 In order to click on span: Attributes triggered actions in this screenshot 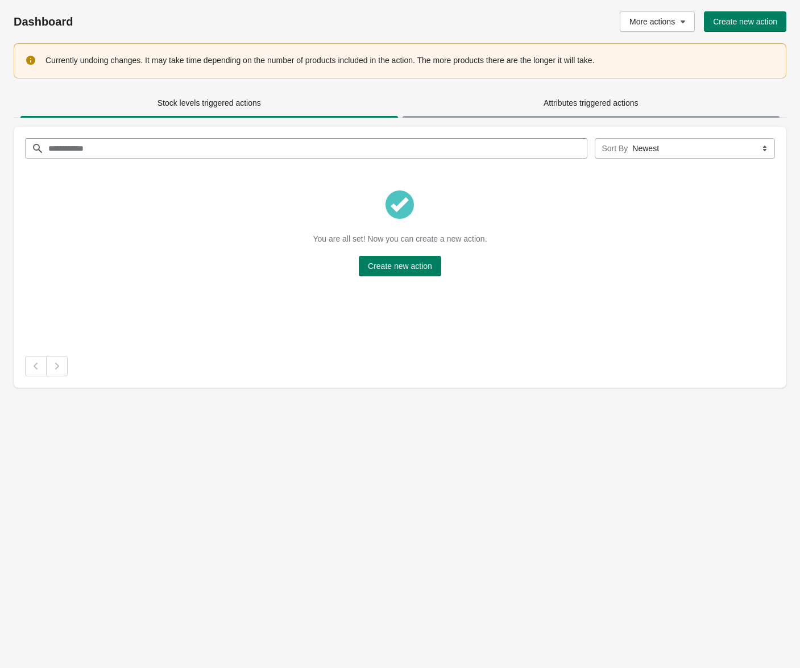, I will do `click(591, 103)`.